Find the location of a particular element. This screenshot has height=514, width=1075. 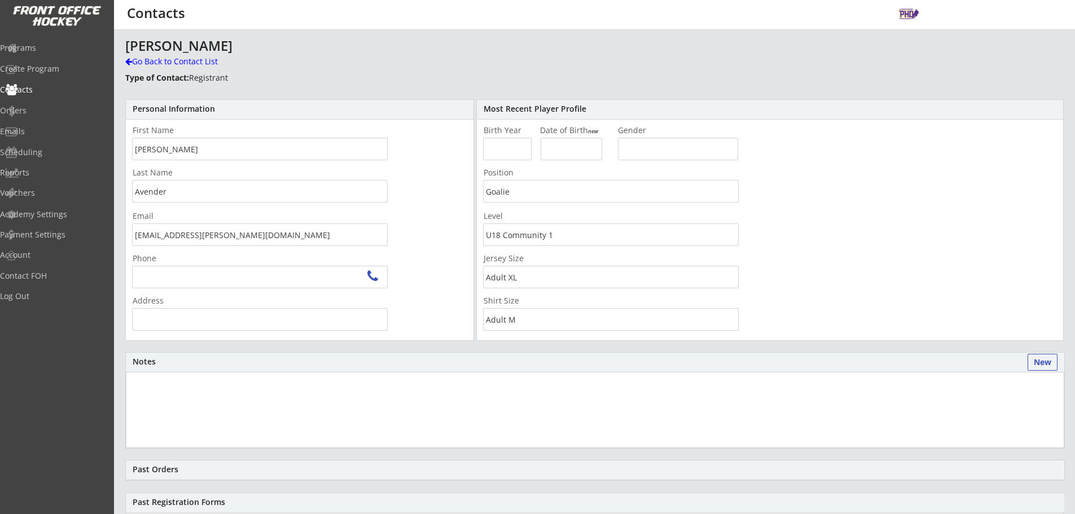

div: Date of Birth is located at coordinates (575, 130).